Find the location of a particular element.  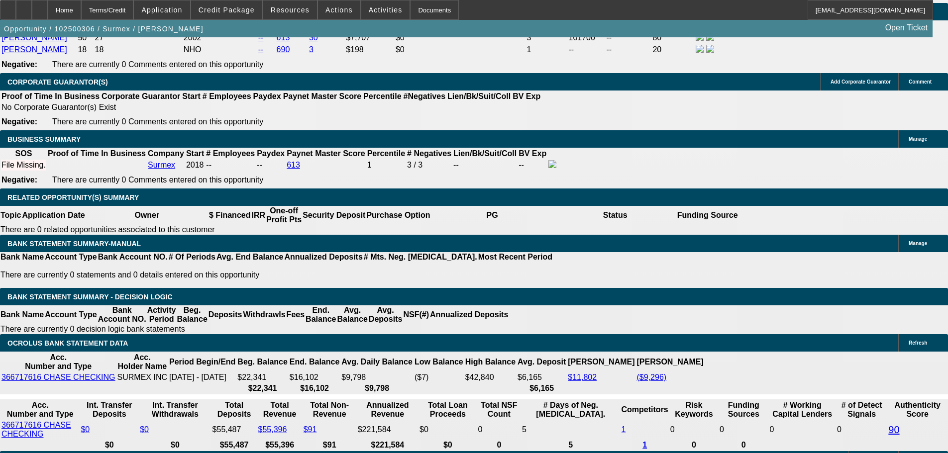

td: NHO is located at coordinates (220, 50).